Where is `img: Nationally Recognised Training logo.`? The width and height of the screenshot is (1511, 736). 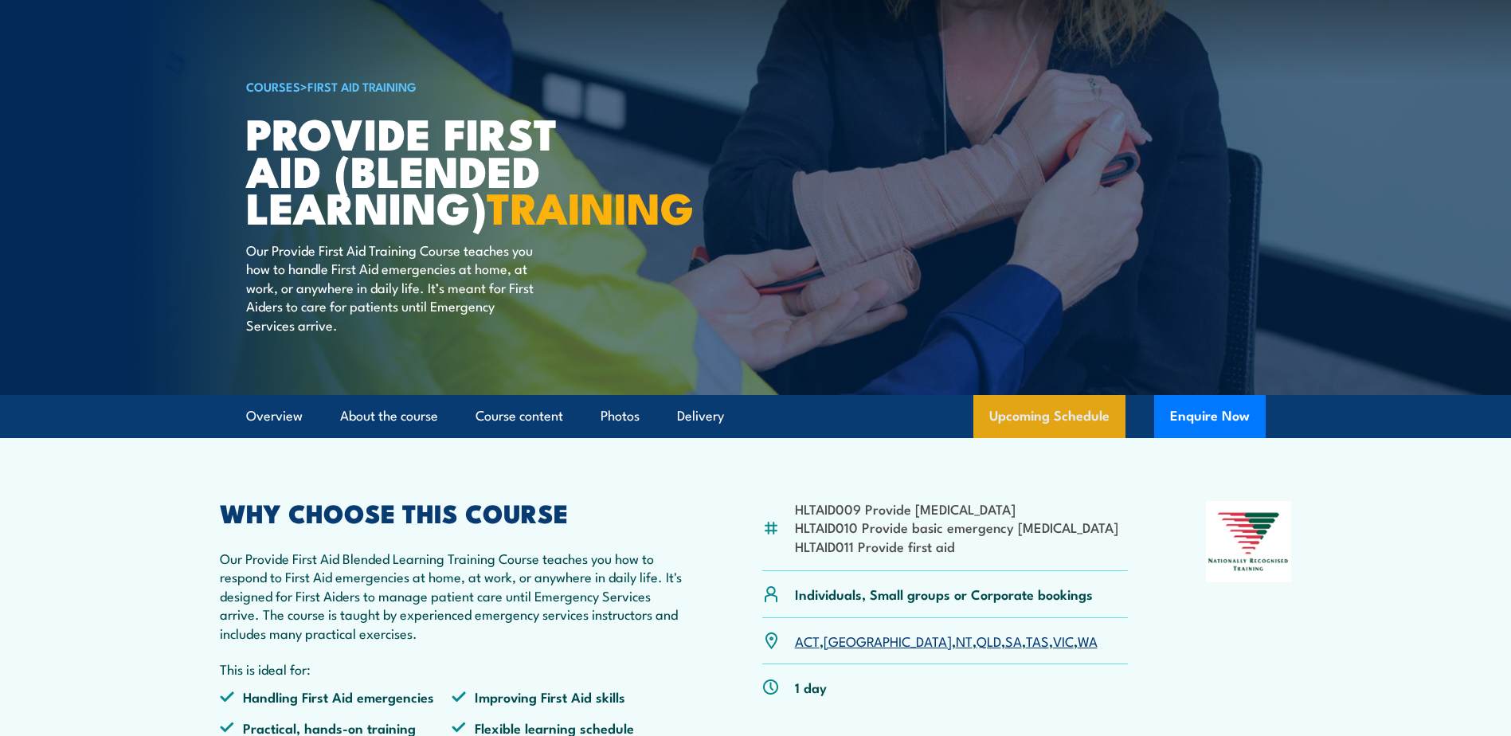
img: Nationally Recognised Training logo. is located at coordinates (1249, 542).